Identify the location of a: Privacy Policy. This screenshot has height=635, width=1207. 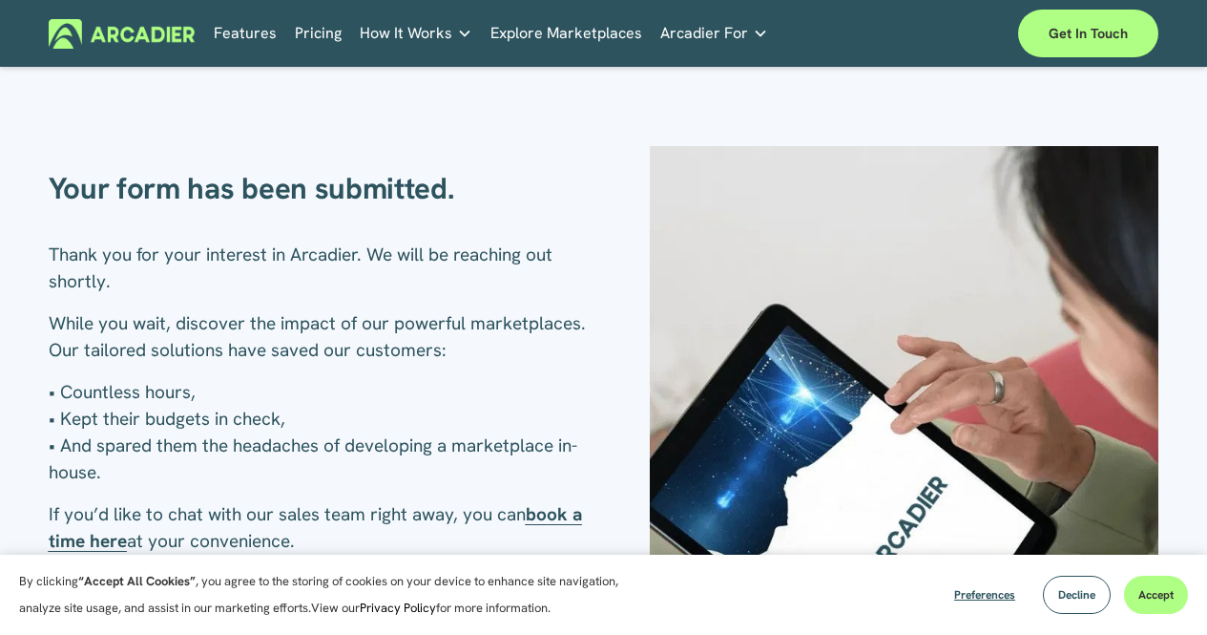
(398, 607).